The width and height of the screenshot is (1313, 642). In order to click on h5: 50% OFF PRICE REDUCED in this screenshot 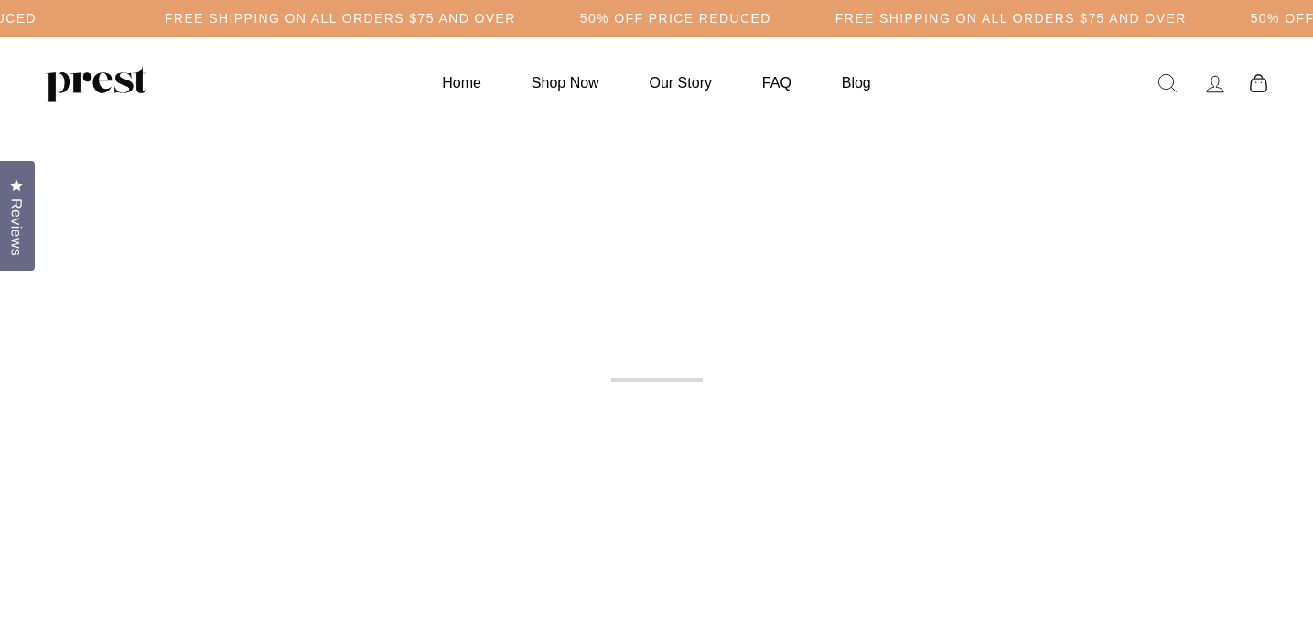, I will do `click(675, 18)`.